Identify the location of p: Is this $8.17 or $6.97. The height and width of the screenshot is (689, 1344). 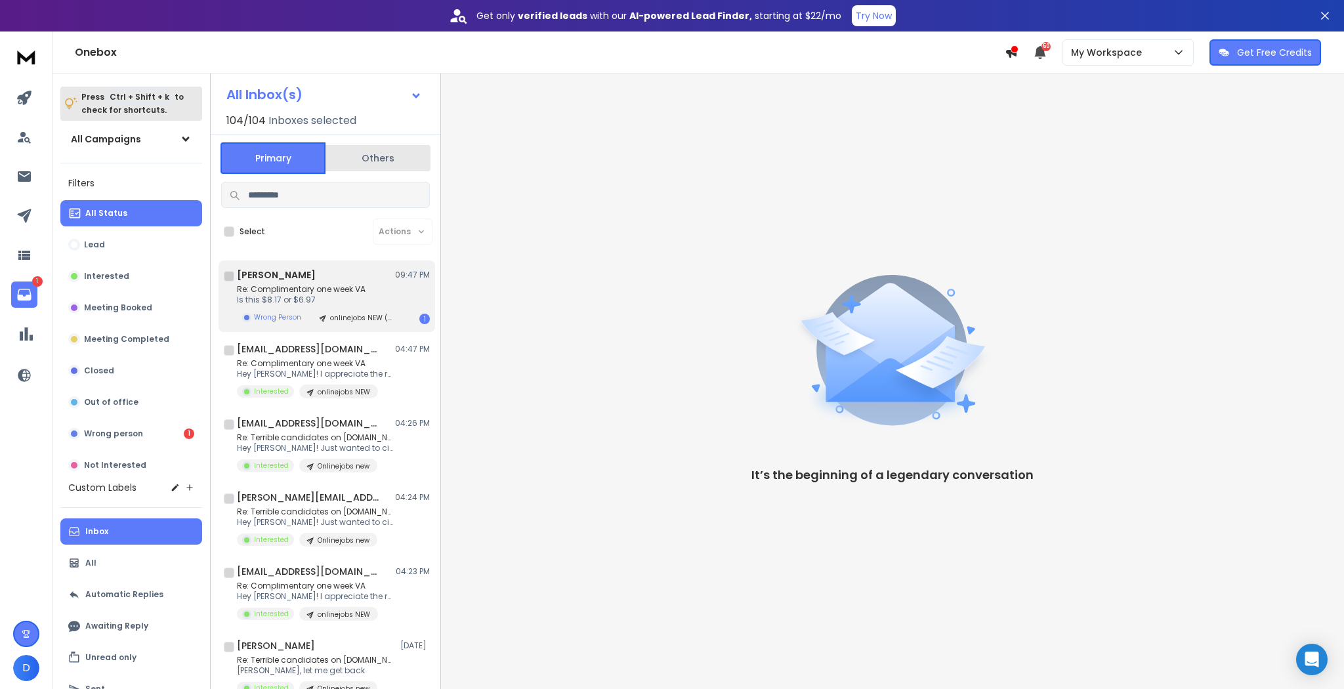
(316, 300).